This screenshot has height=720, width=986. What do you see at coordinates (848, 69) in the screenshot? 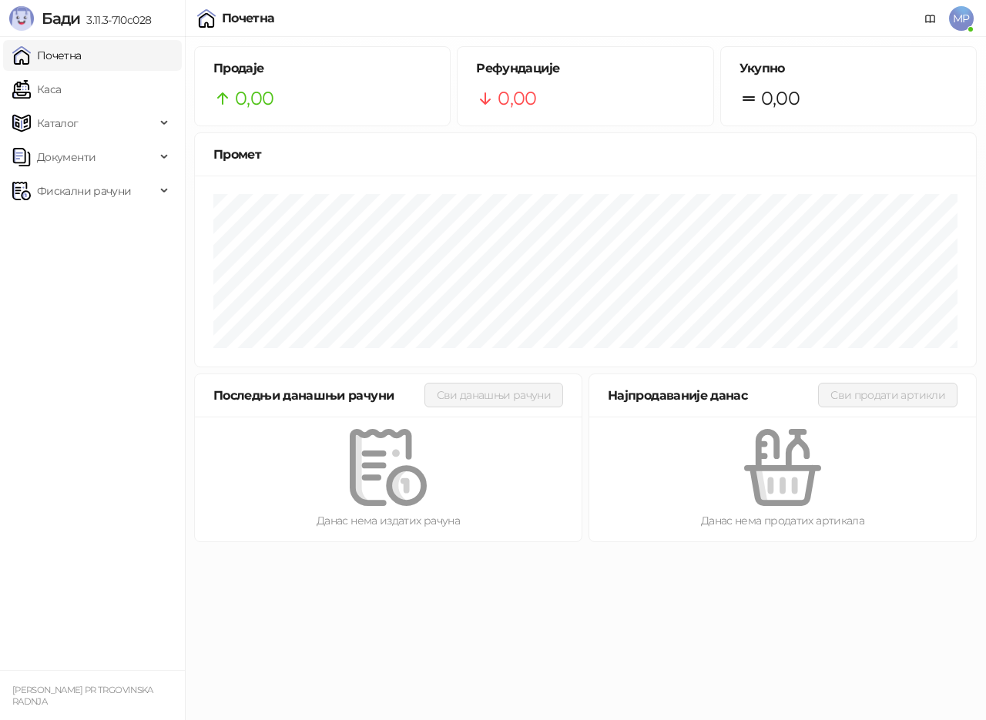
I see `h5: Укупно` at bounding box center [848, 69].